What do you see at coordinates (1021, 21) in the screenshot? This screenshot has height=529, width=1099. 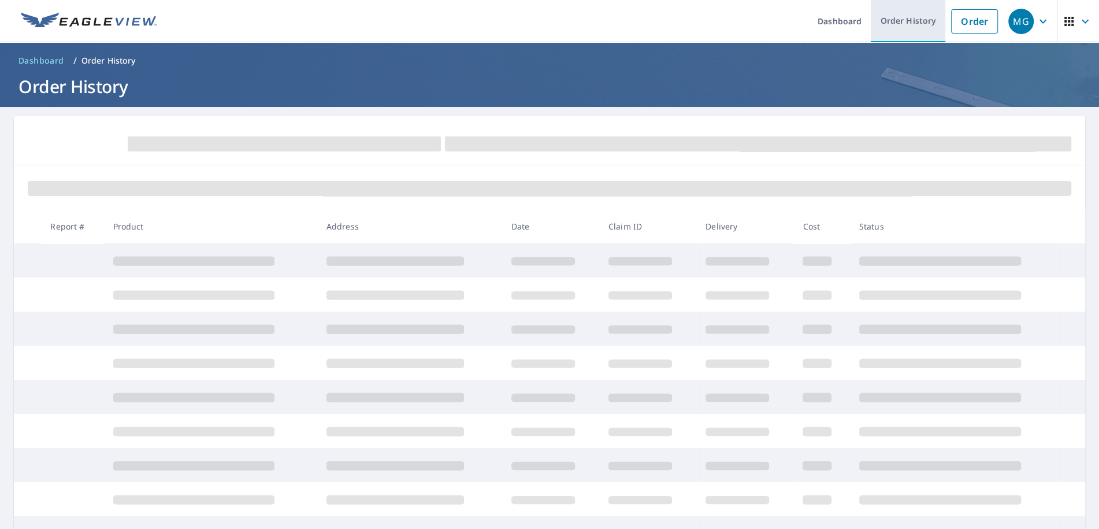 I see `div: MG` at bounding box center [1021, 21].